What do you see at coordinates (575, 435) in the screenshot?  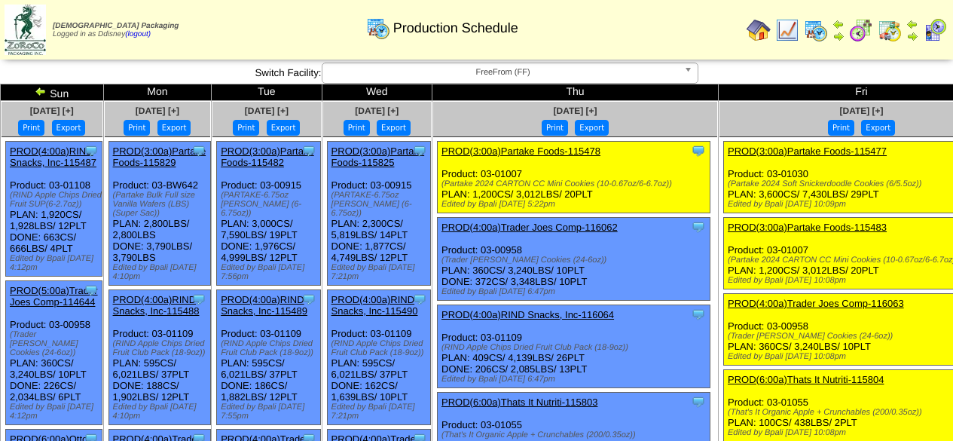 I see `div: (That's It Organic Apple + Crunchables (200/0.35oz))` at bounding box center [575, 435].